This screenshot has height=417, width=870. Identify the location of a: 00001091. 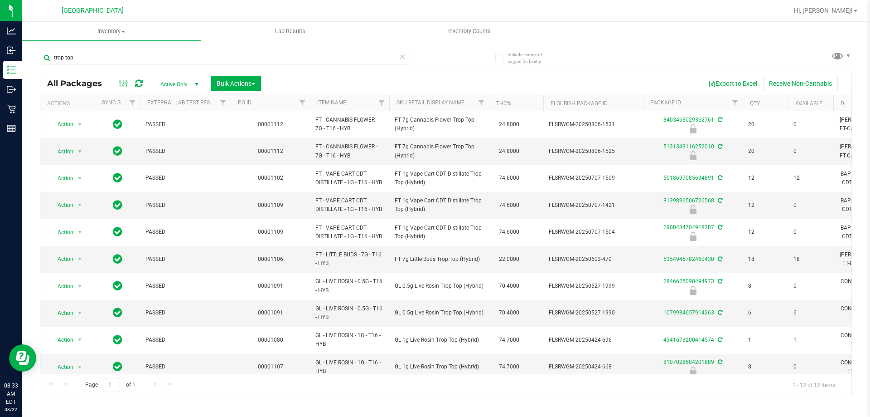
(271, 312).